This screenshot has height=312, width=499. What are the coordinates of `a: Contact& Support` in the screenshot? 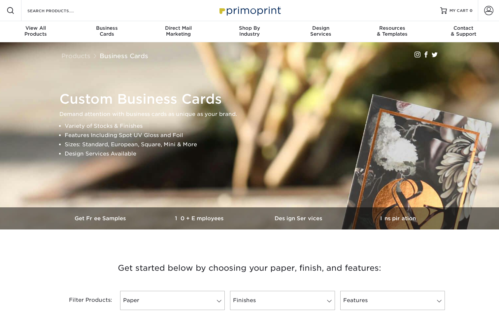 It's located at (463, 32).